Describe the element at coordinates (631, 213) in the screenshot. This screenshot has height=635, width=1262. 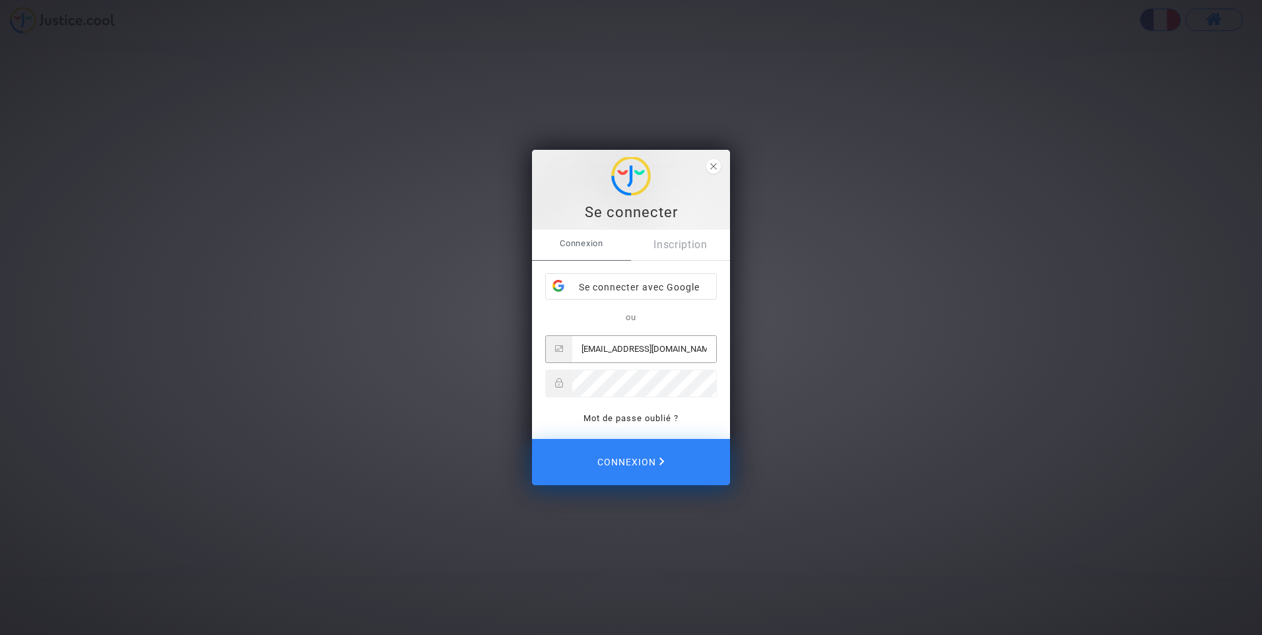
I see `div: Se connecter` at that location.